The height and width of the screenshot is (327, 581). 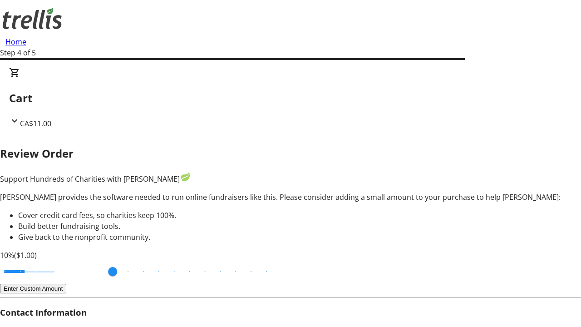 What do you see at coordinates (35, 123) in the screenshot?
I see `span: CA$11.00` at bounding box center [35, 123].